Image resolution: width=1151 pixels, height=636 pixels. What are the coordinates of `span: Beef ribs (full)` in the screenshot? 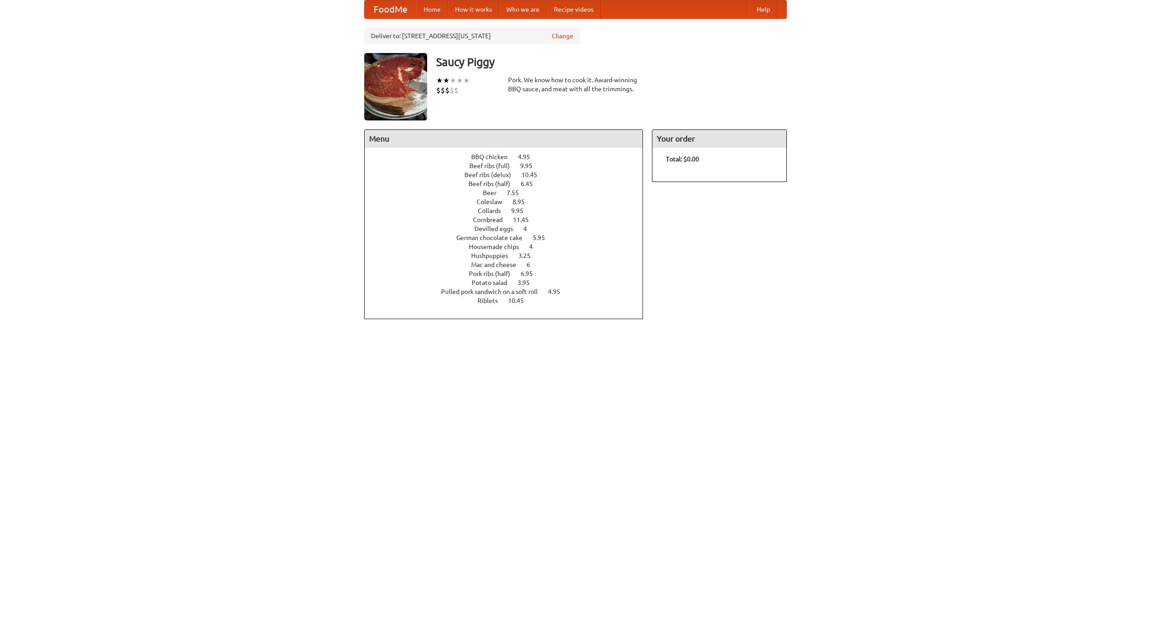 It's located at (494, 166).